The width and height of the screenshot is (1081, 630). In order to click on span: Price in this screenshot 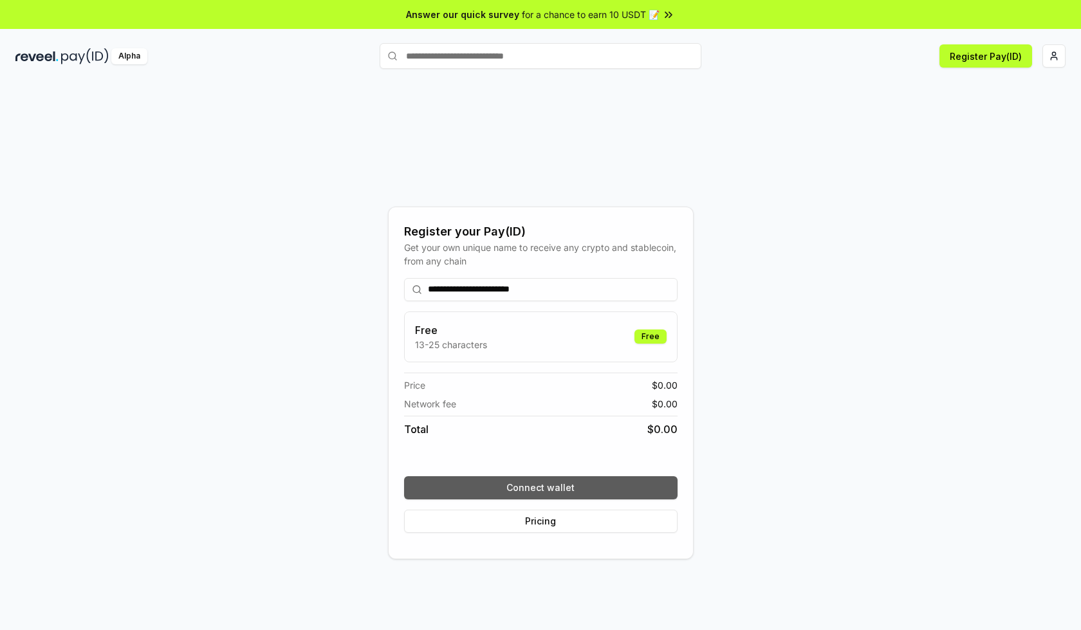, I will do `click(414, 385)`.